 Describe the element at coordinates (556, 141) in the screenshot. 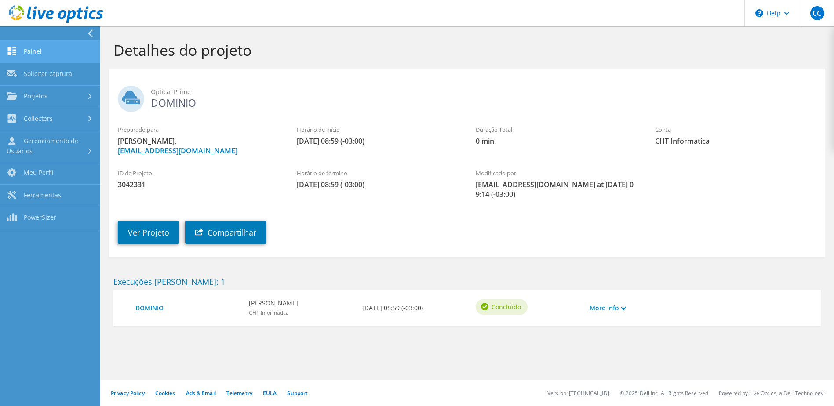

I see `span: 0 min.` at that location.